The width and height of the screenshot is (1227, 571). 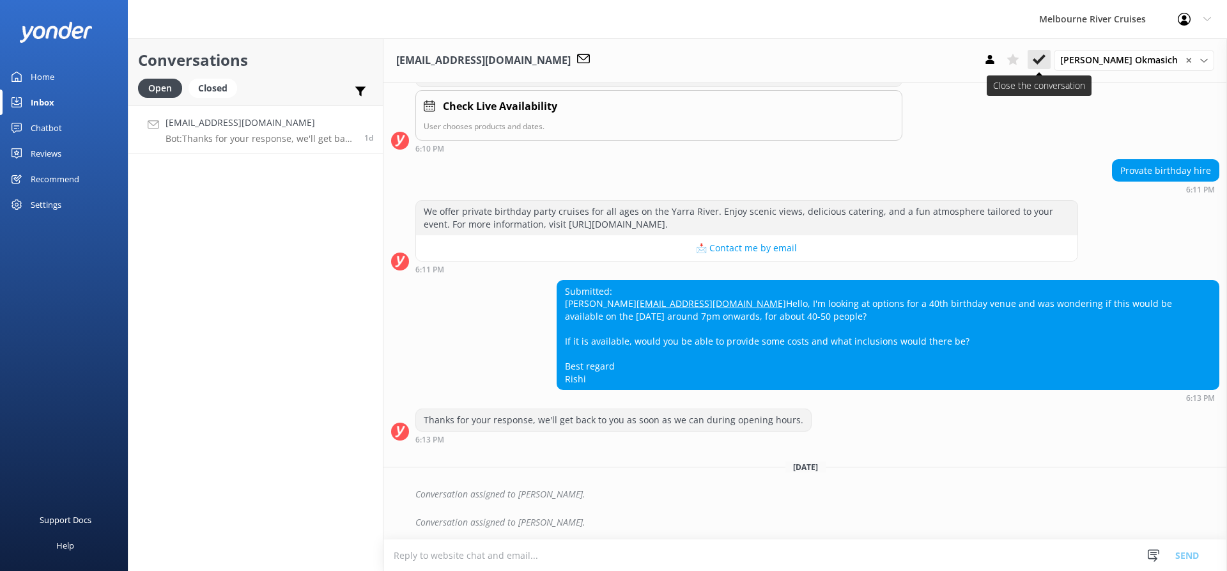 I want to click on div: Thanks for your response, we'll get back to you as soon as we can during opening hours., so click(x=614, y=420).